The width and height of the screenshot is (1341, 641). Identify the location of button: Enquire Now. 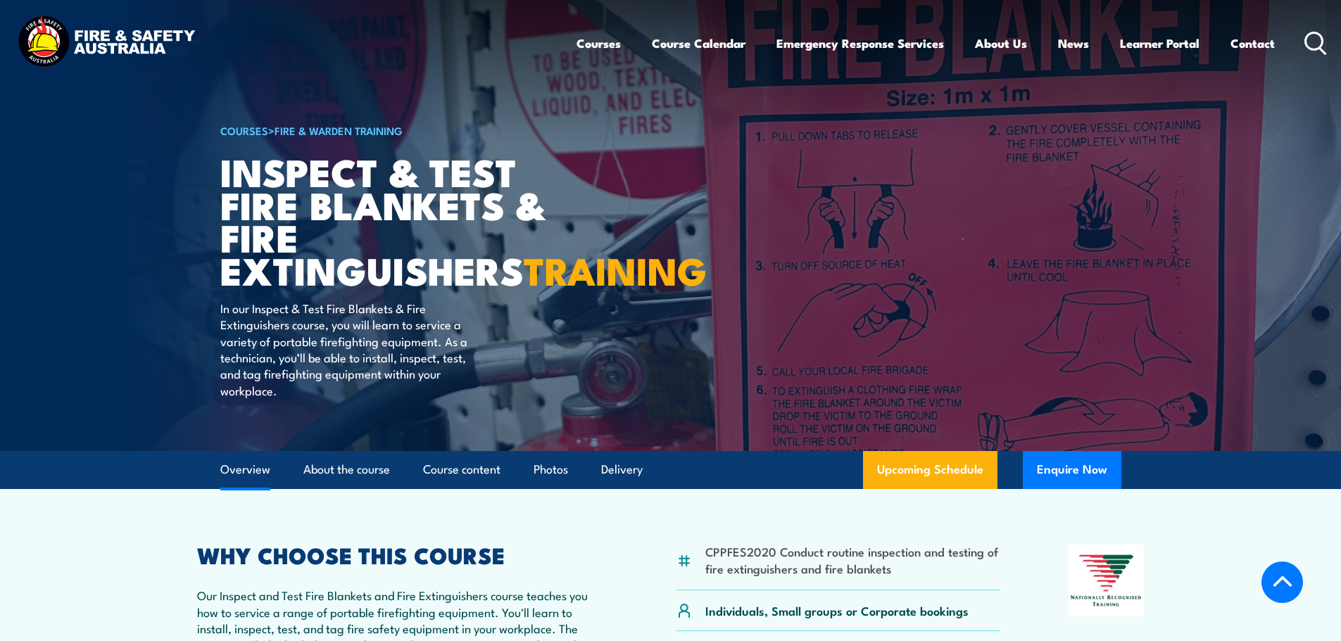
(1072, 470).